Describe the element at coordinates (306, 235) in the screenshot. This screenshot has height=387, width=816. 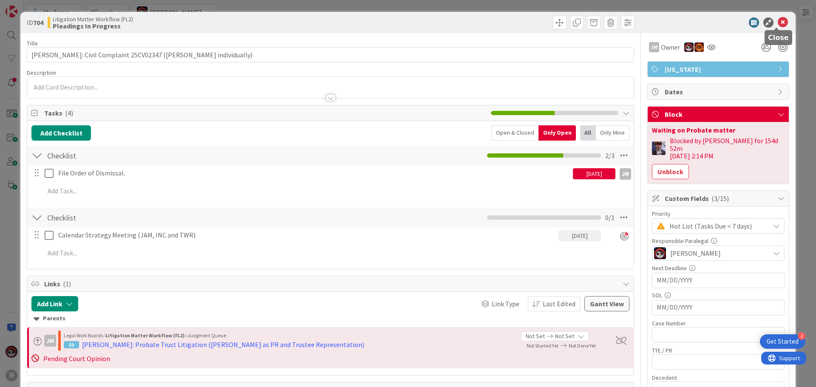
I see `p: Calendar Strategy Meeting (JAM, INC and TWR)` at that location.